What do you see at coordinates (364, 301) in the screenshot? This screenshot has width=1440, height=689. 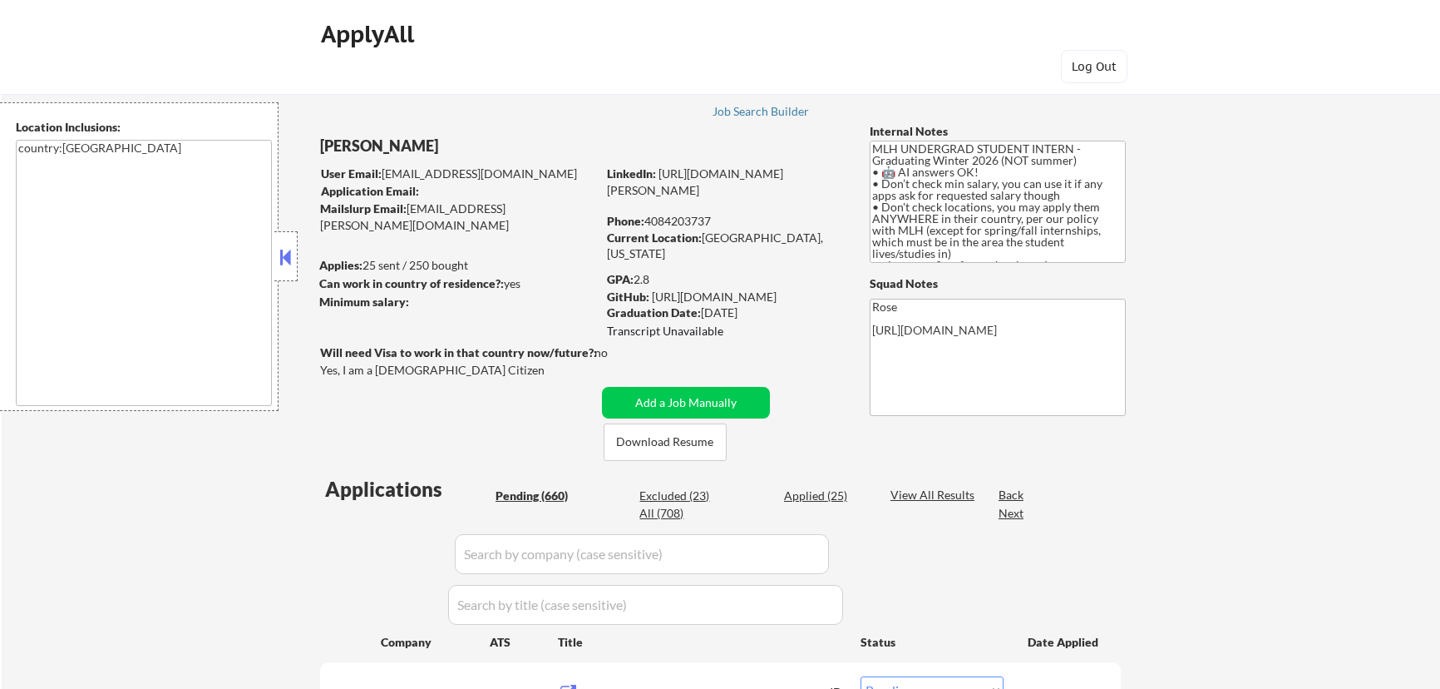 I see `strong: Minimum salary:` at bounding box center [364, 301].